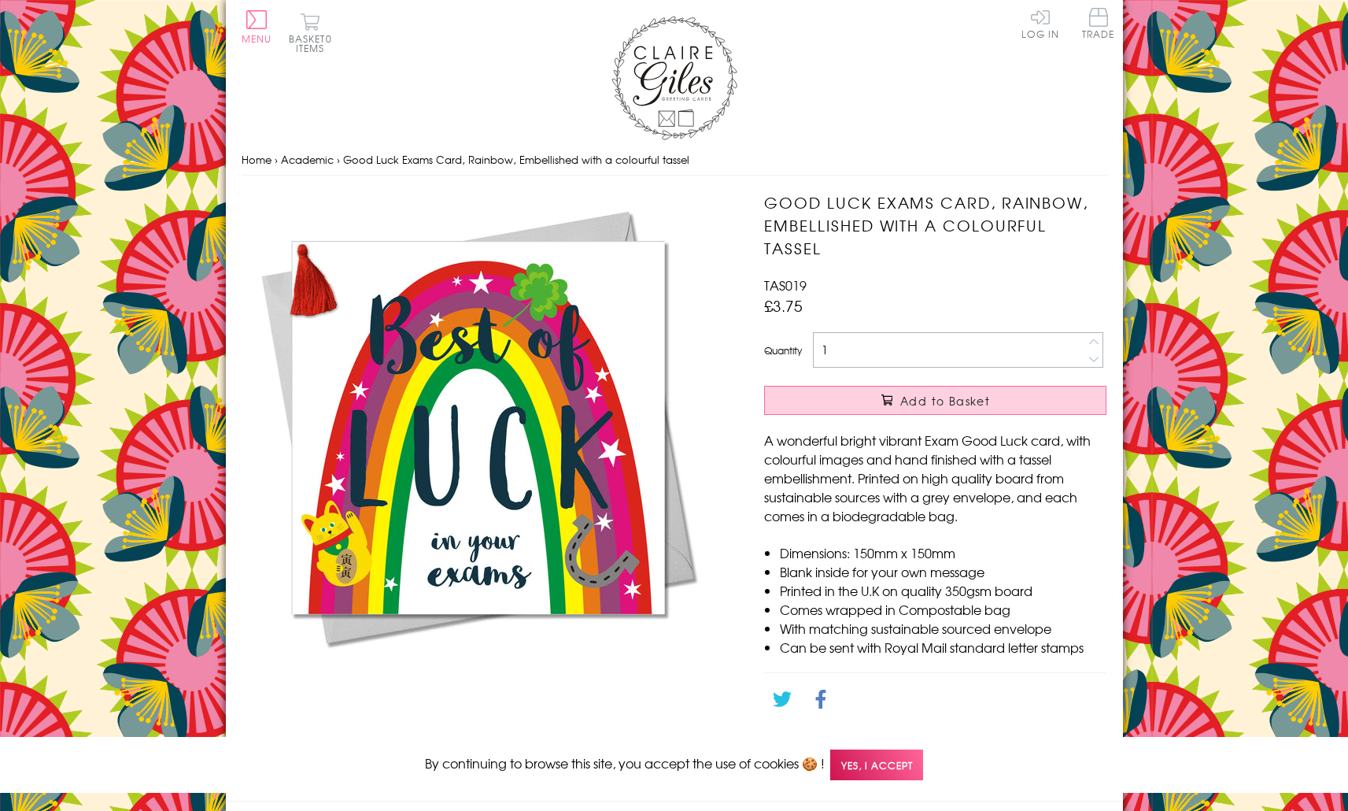  What do you see at coordinates (943, 552) in the screenshot?
I see `li: Dimensions: 150mm x 150mm` at bounding box center [943, 552].